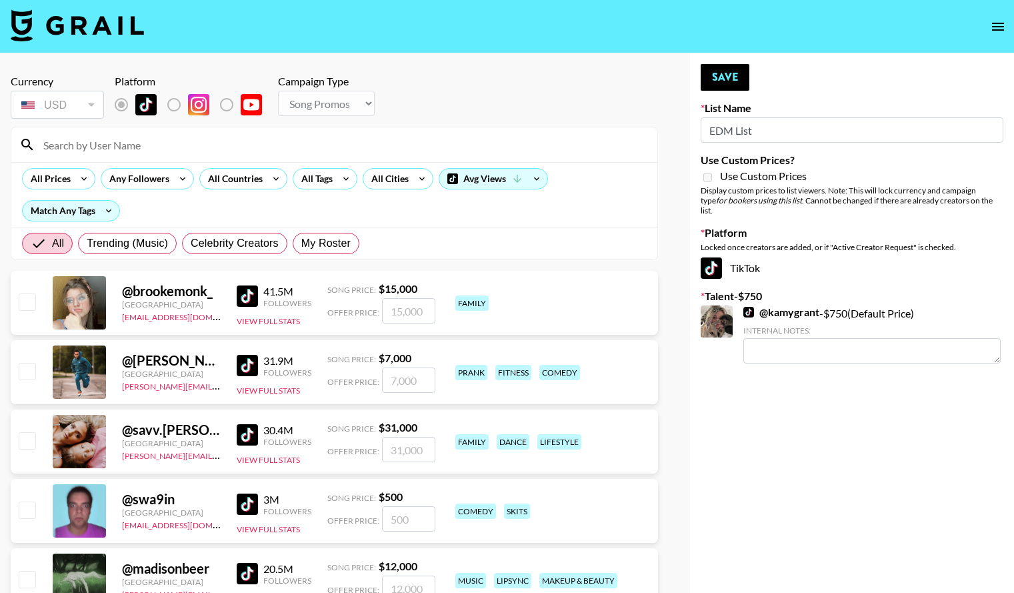 The image size is (1014, 593). I want to click on img: Grail Talent, so click(77, 25).